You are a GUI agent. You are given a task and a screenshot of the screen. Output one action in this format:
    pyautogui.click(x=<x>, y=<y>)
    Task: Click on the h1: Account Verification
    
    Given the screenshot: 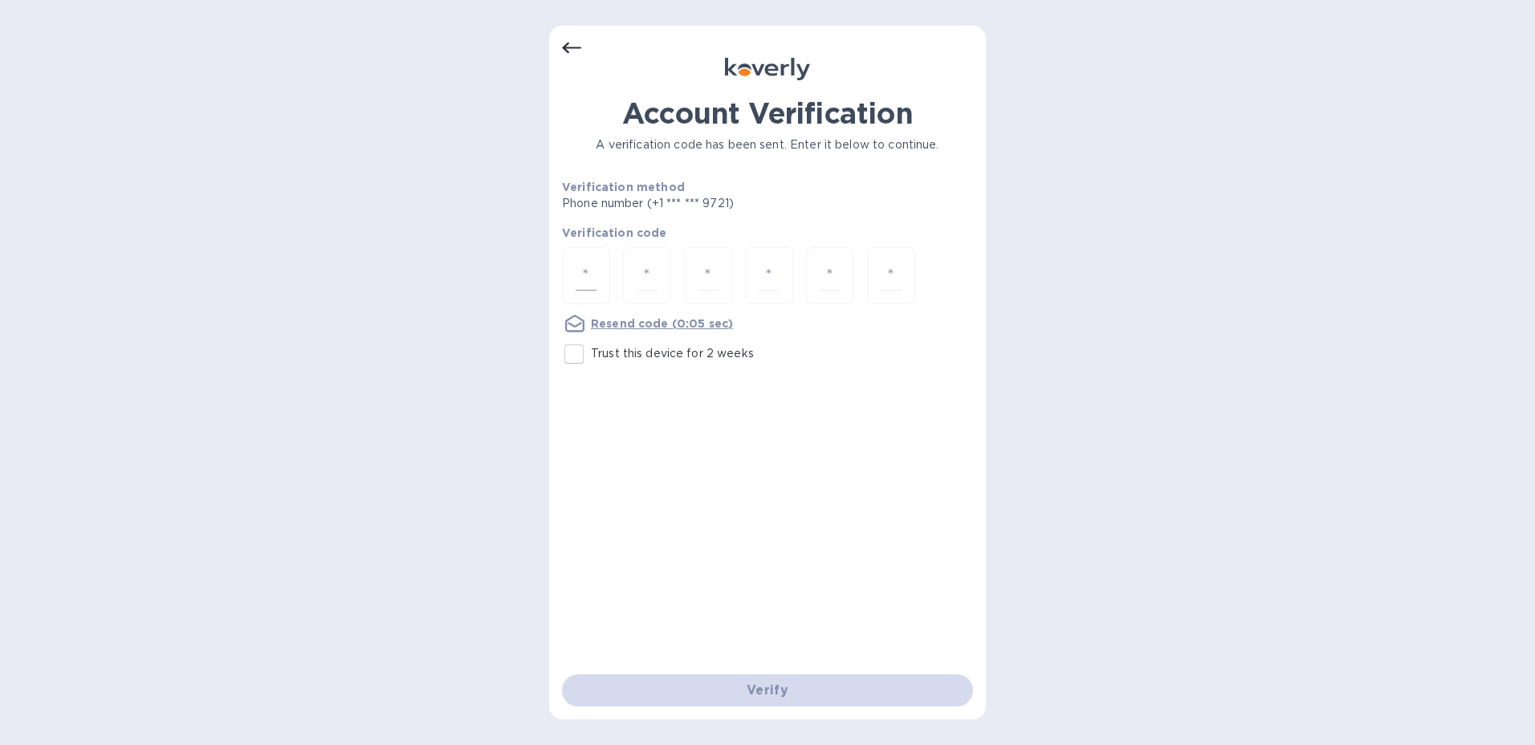 What is the action you would take?
    pyautogui.click(x=768, y=113)
    